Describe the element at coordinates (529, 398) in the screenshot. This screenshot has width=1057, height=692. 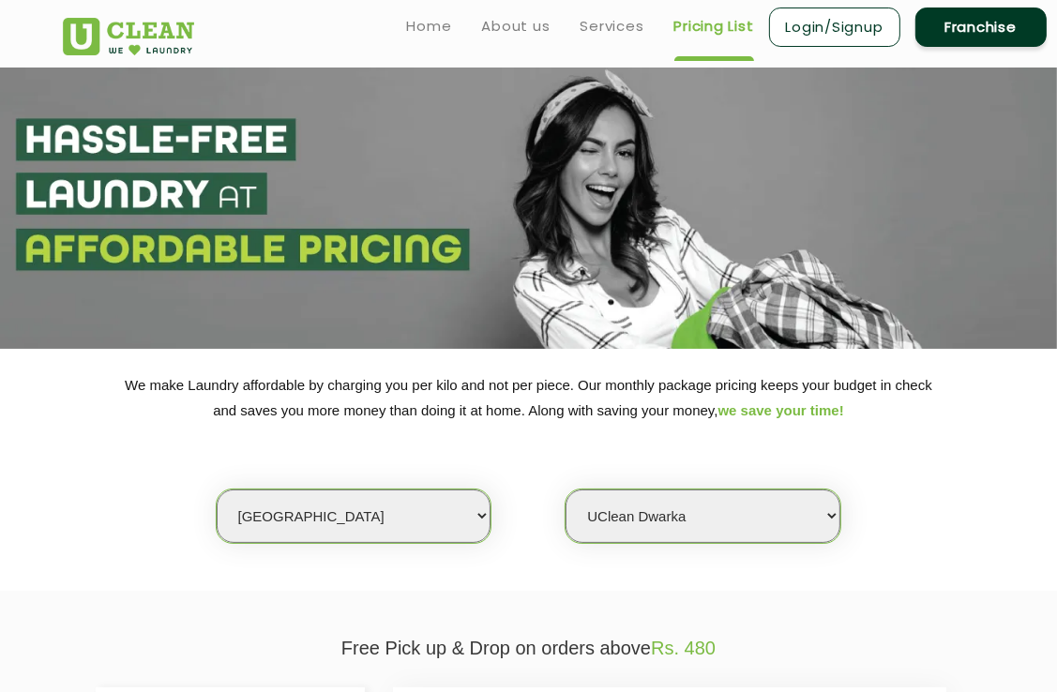
I see `p: We make Laundry affordable by charging you per kilo and not per piece. Our monthly package pricin...` at that location.